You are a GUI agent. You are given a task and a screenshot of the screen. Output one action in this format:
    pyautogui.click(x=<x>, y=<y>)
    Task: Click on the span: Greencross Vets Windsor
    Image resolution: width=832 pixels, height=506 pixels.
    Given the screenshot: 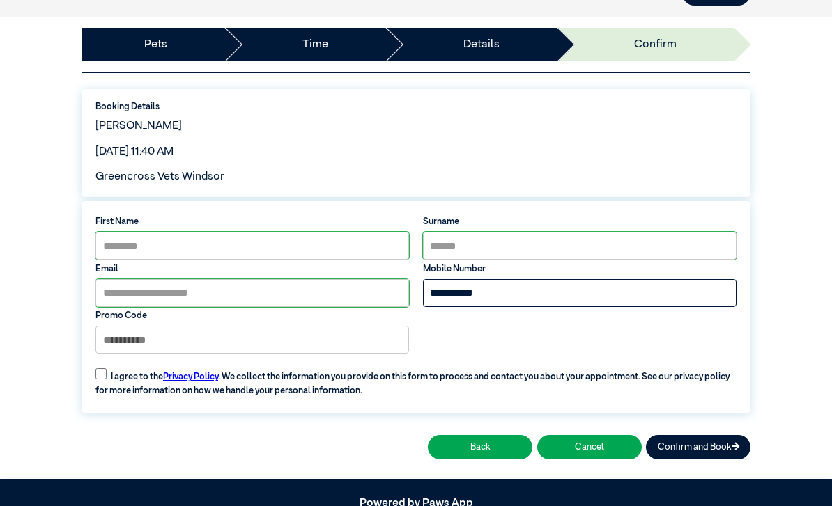 What is the action you would take?
    pyautogui.click(x=160, y=177)
    